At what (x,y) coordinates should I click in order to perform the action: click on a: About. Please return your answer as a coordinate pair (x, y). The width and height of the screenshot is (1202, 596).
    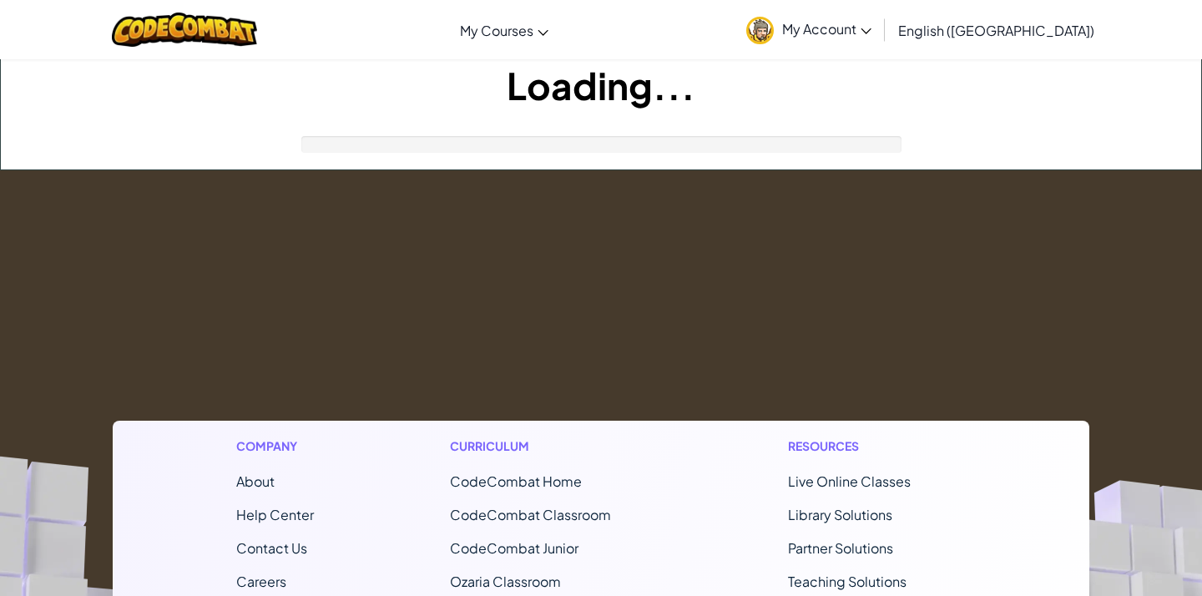
    Looking at the image, I should click on (255, 481).